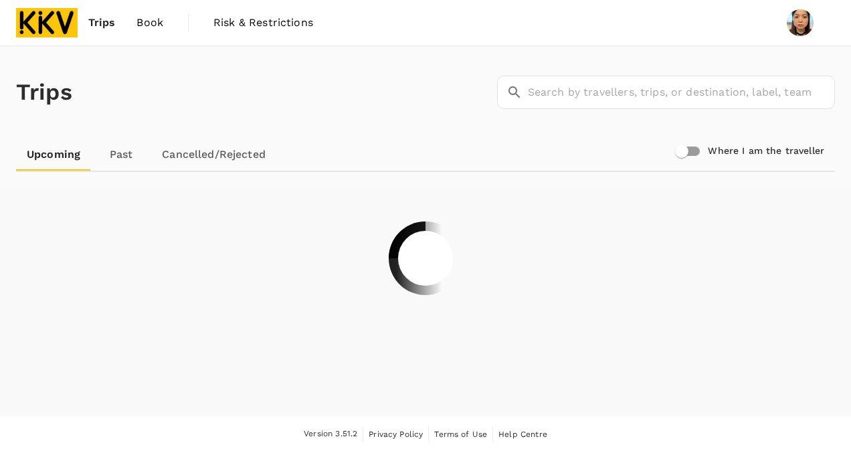 This screenshot has width=851, height=451. I want to click on span: Trips, so click(102, 23).